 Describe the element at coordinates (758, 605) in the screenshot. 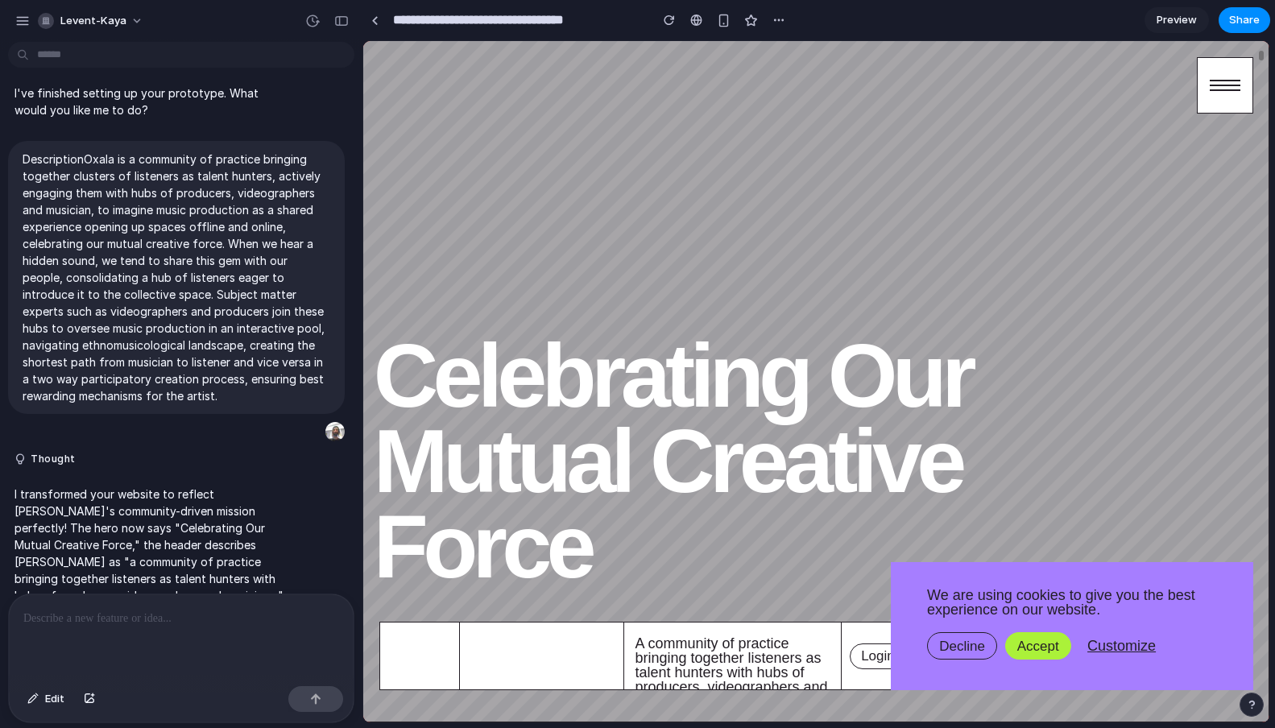

I see `button: Customize` at that location.